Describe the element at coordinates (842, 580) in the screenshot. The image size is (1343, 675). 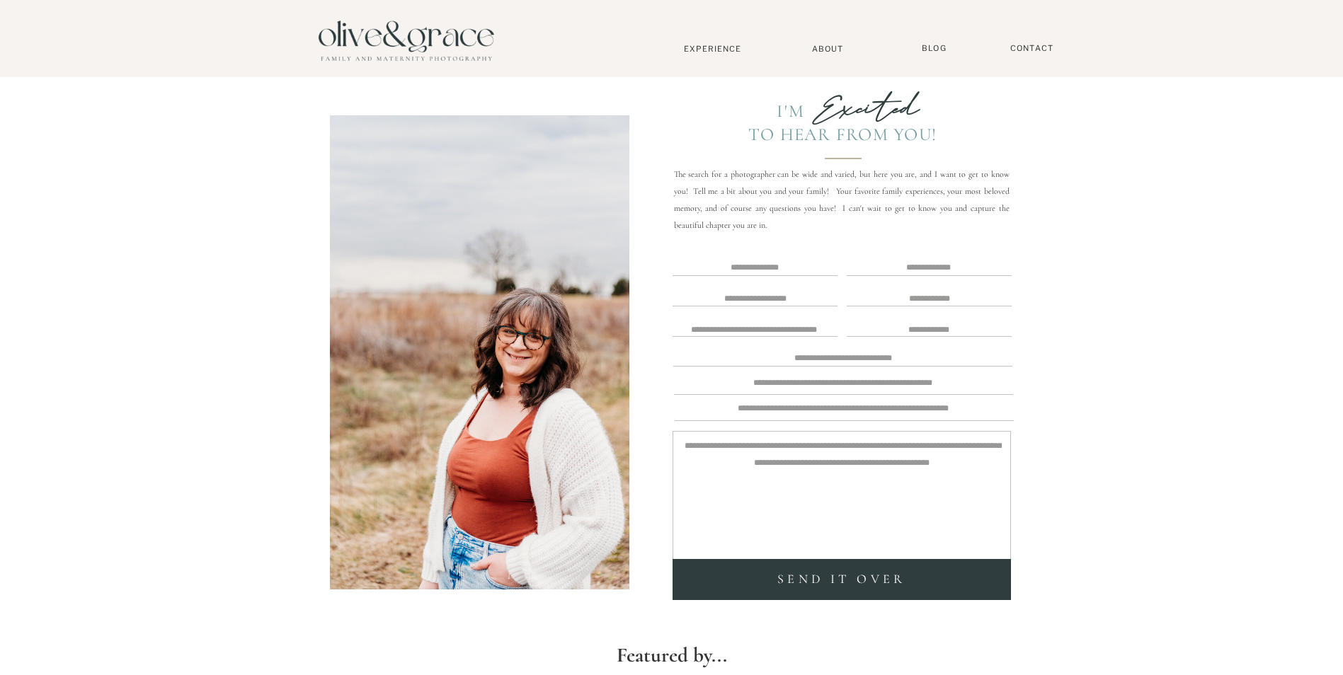
I see `div: SEND it over` at that location.